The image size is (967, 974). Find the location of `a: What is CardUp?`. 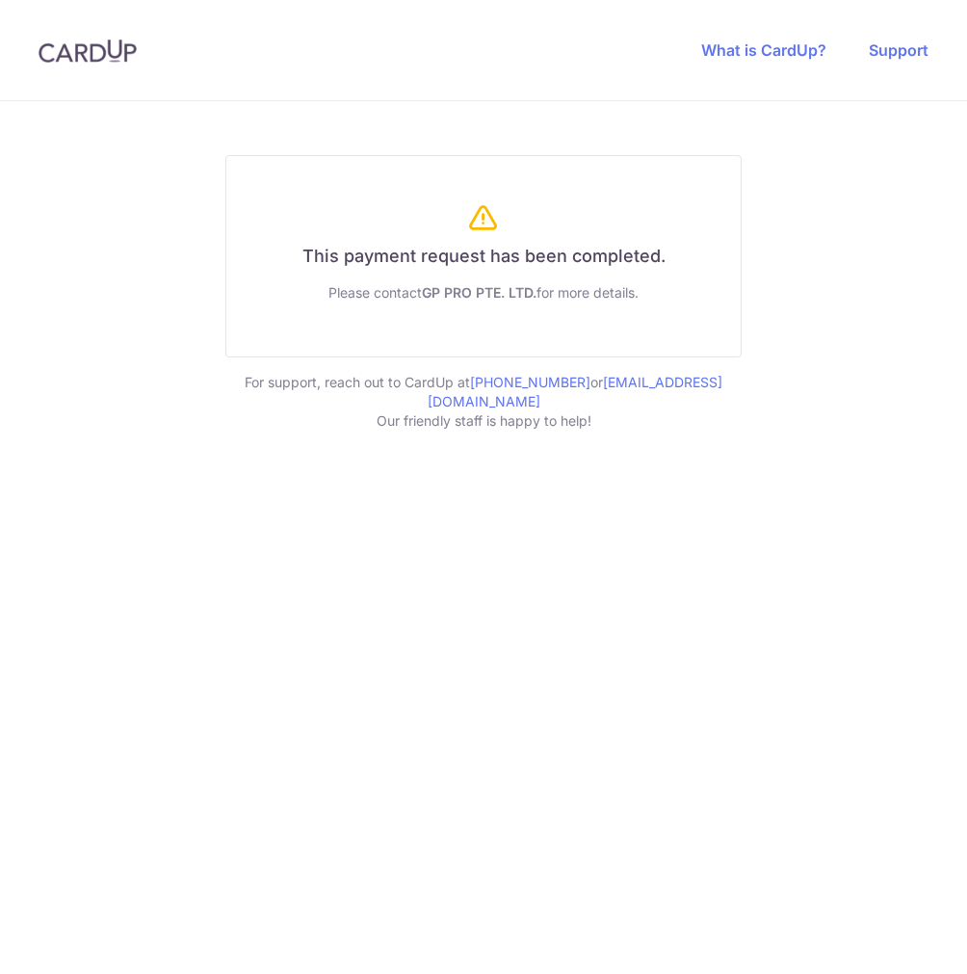

a: What is CardUp? is located at coordinates (764, 50).